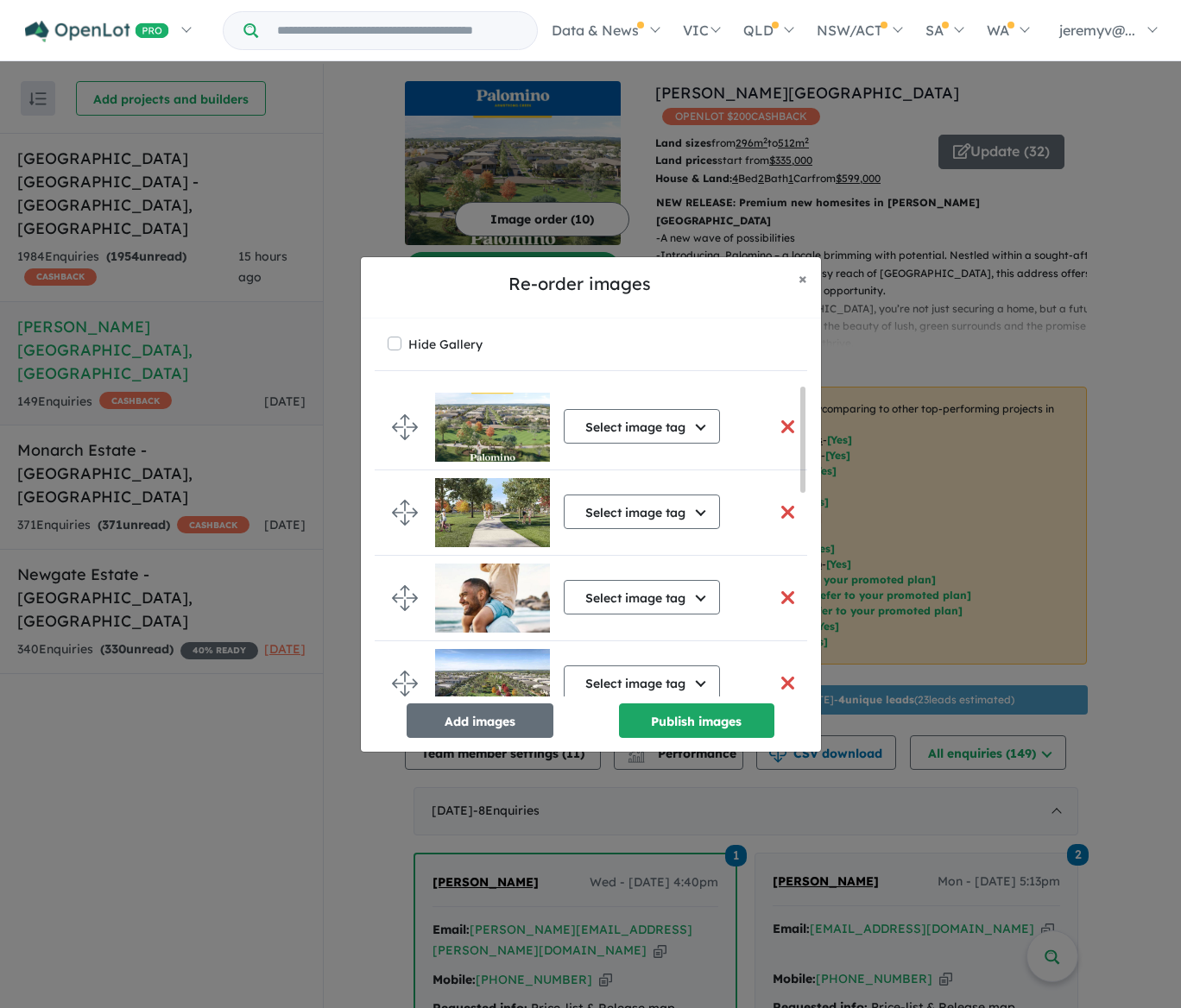 This screenshot has height=1008, width=1181. I want to click on span: jeremyv@..., so click(1097, 31).